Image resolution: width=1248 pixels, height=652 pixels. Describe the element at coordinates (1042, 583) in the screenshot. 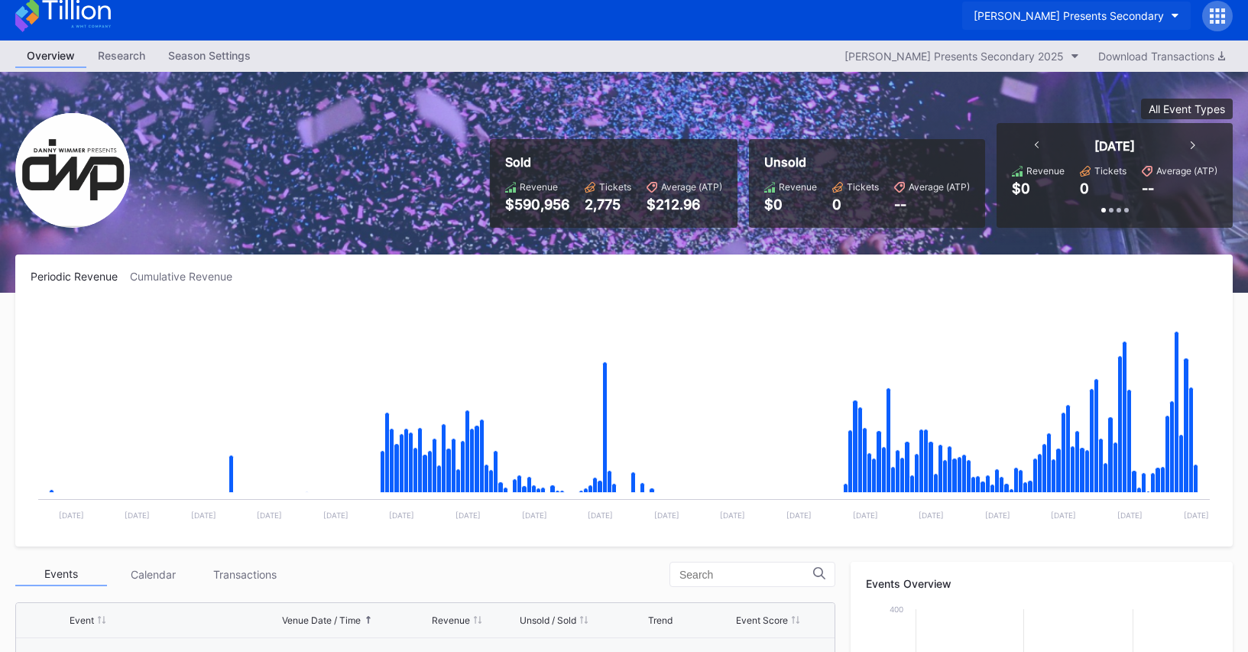

I see `div: Events Overview` at that location.